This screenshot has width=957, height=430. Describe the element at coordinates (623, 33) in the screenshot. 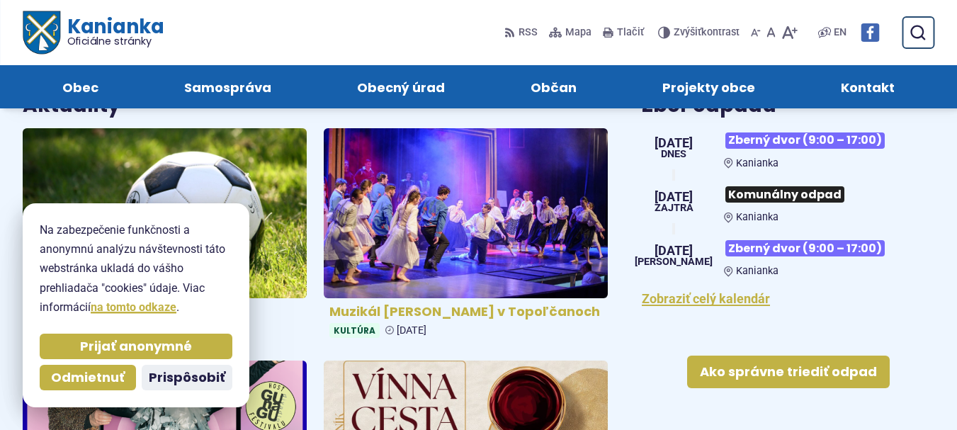

I see `button: Tlačiť` at that location.